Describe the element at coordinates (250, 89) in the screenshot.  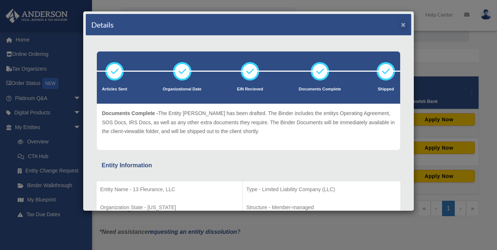
I see `p: EIN Recieved` at that location.